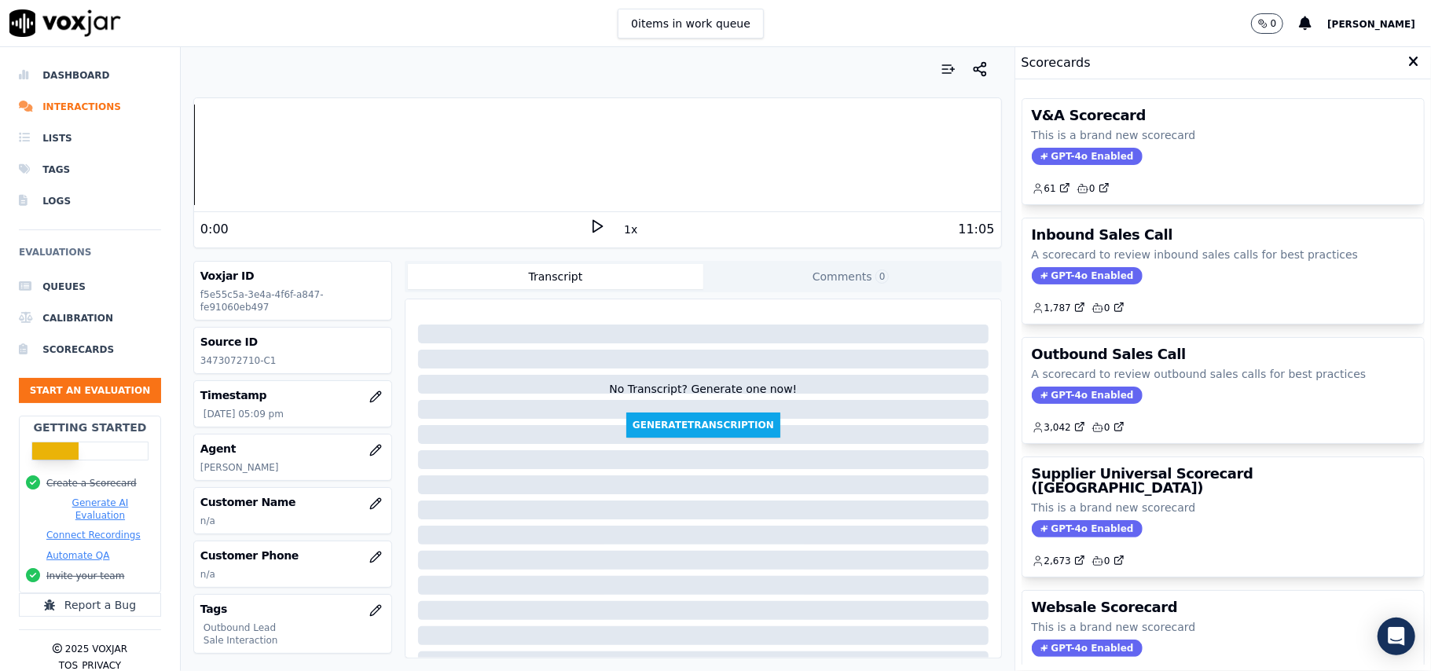 The height and width of the screenshot is (671, 1431). Describe the element at coordinates (292, 502) in the screenshot. I see `h3: Customer Name` at that location.